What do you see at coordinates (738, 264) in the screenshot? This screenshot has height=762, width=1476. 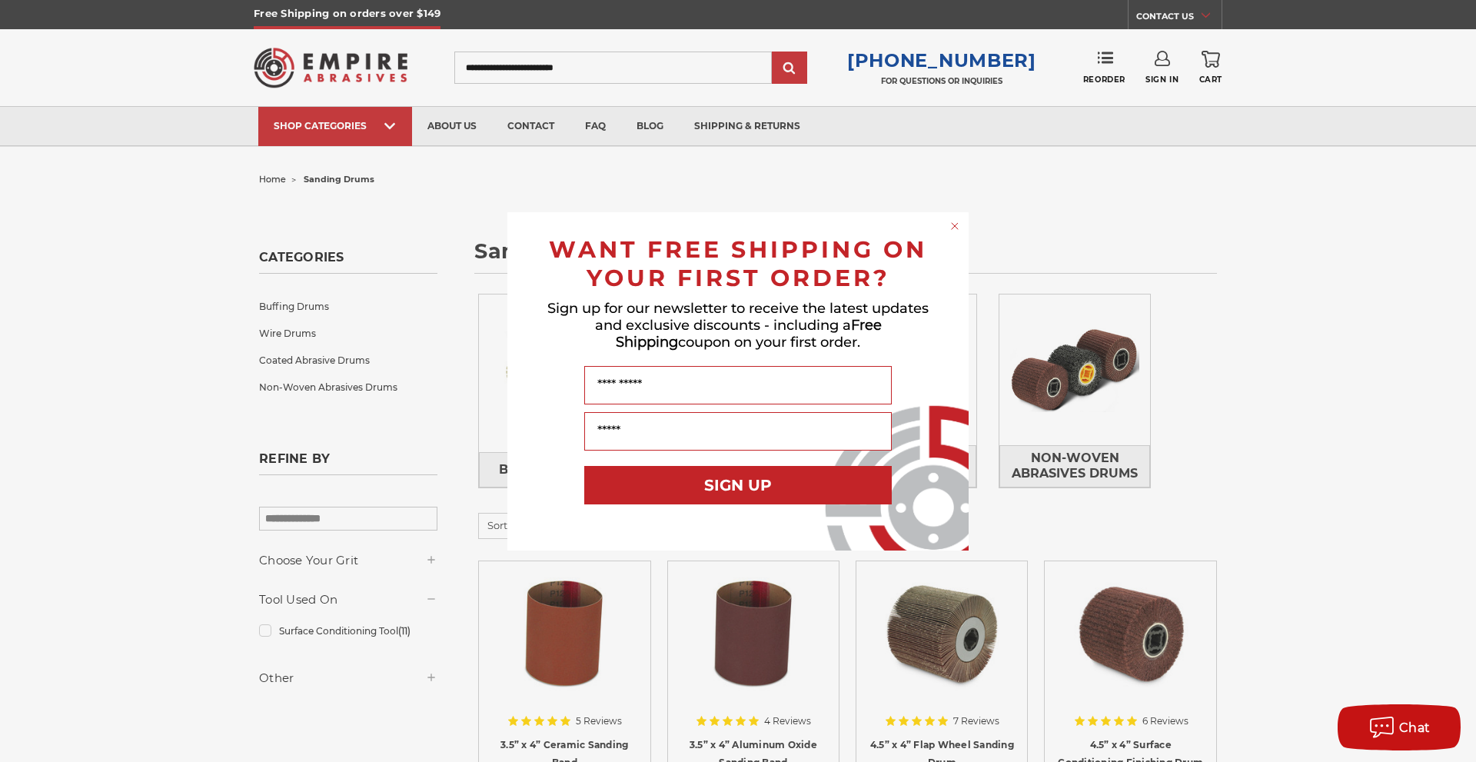 I see `span: WANT FREE SHIPPING ON YOUR FIRST ORDER?` at bounding box center [738, 264].